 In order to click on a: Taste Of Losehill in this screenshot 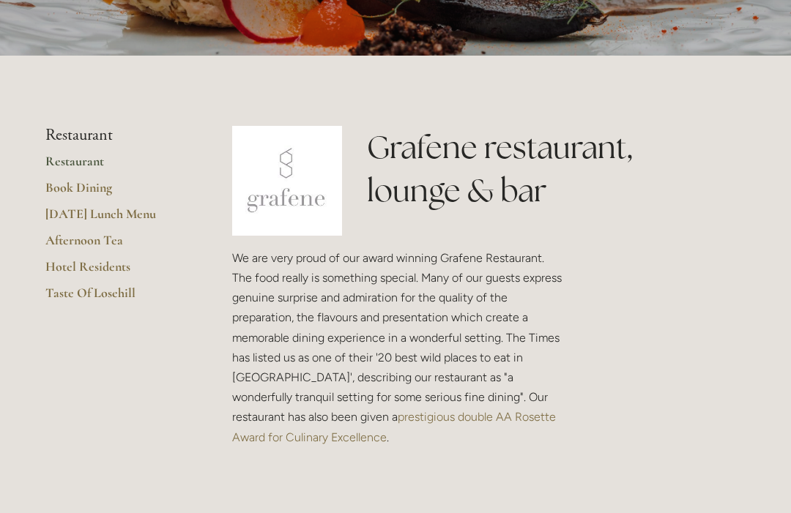, I will do `click(115, 298)`.